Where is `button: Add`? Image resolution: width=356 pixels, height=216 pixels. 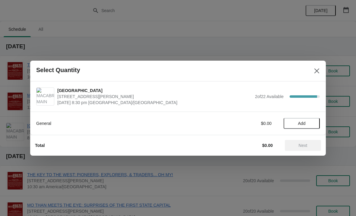
button: Add is located at coordinates (301, 123).